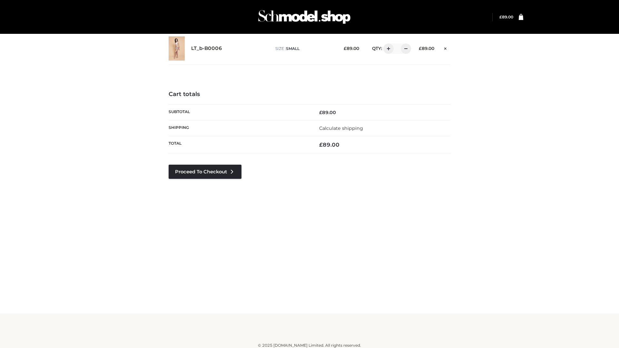 The width and height of the screenshot is (619, 348). I want to click on p: size :, so click(304, 49).